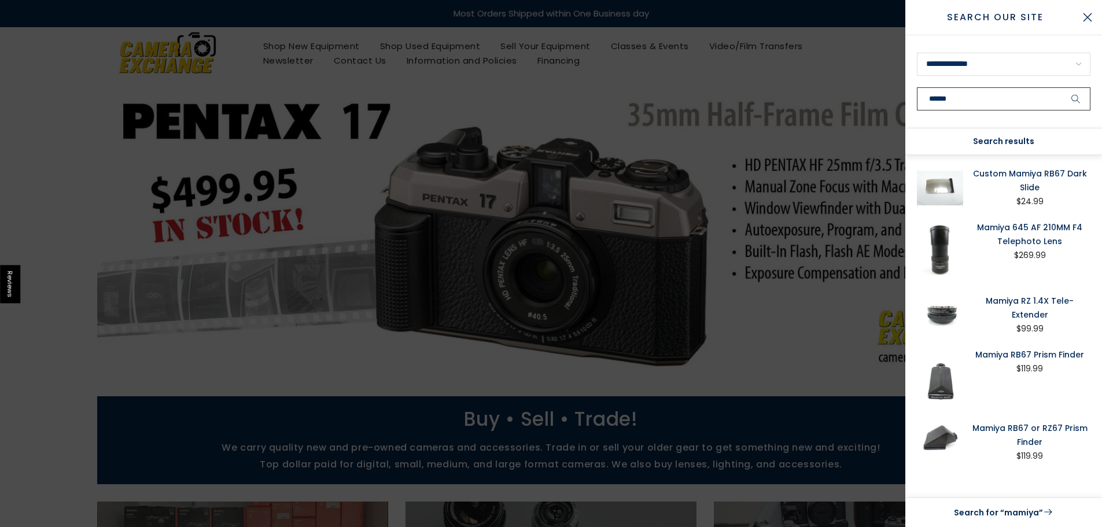  Describe the element at coordinates (940, 442) in the screenshot. I see `img: Mamiya RB67 or RZ67 Prism Finder Medium Format Equipment - Medium Format Finders Mamiya 7102516` at that location.